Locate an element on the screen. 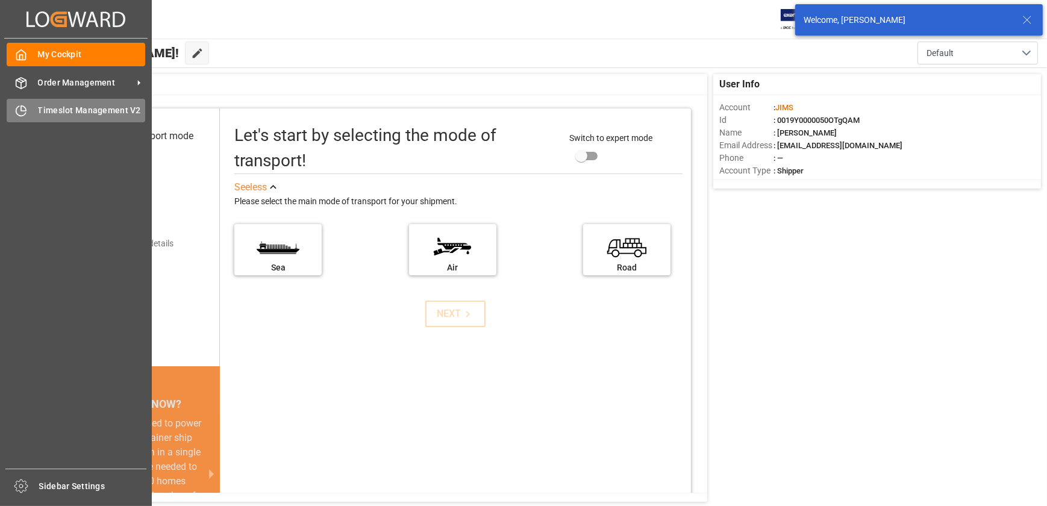 The height and width of the screenshot is (506, 1047). div: Road is located at coordinates (627, 268).